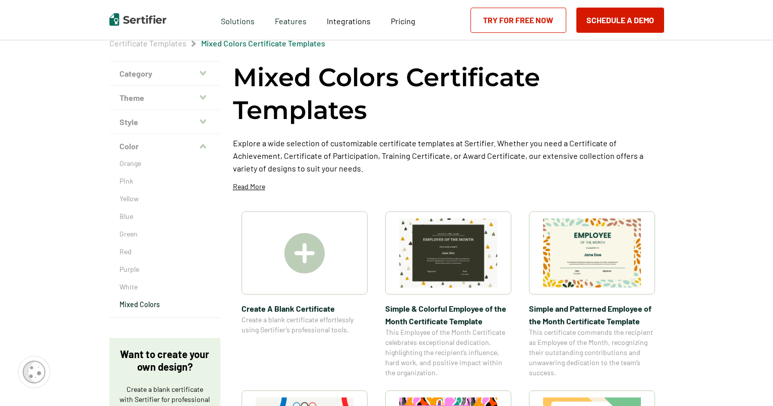 Image resolution: width=773 pixels, height=406 pixels. I want to click on a: Simple and Patterned Employee of the Month Certificate TemplateSimple and Patterned Employee of t..., so click(592, 295).